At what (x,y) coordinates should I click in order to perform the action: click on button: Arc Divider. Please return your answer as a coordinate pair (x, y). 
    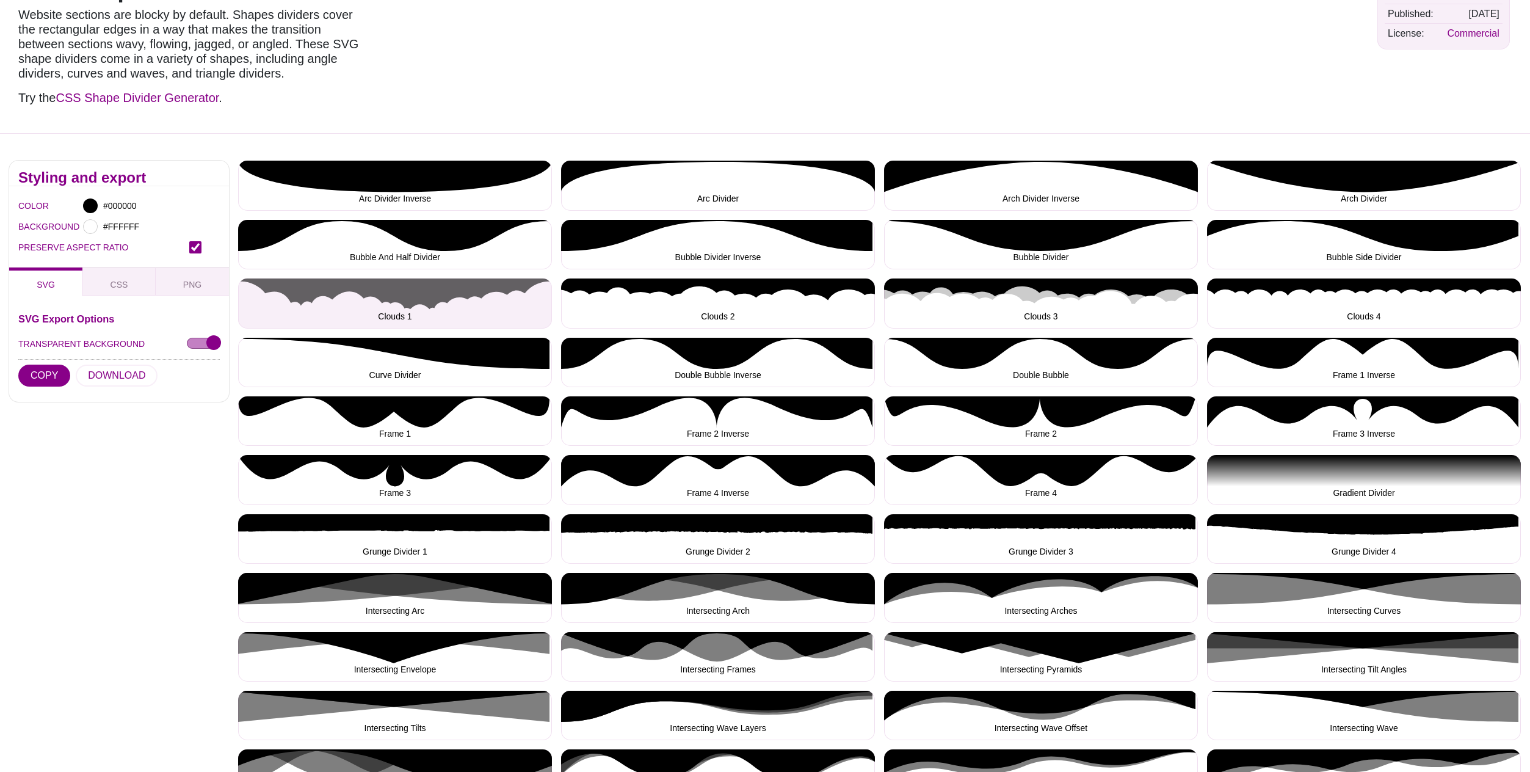
    Looking at the image, I should click on (718, 185).